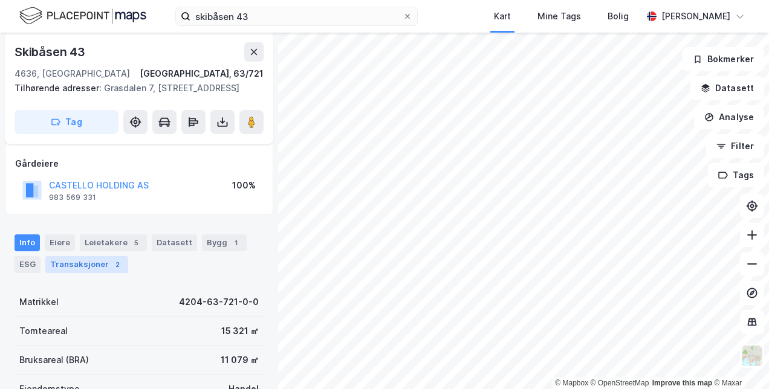 The width and height of the screenshot is (769, 389). Describe the element at coordinates (618, 16) in the screenshot. I see `div: Bolig` at that location.